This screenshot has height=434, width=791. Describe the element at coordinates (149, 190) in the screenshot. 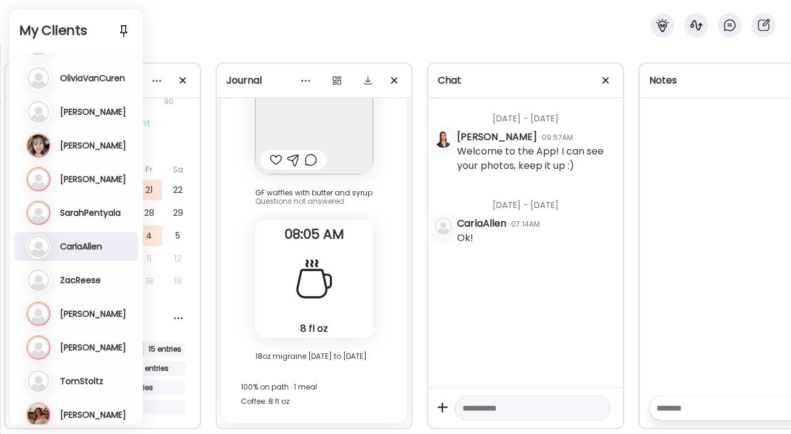

I see `div: 21` at that location.